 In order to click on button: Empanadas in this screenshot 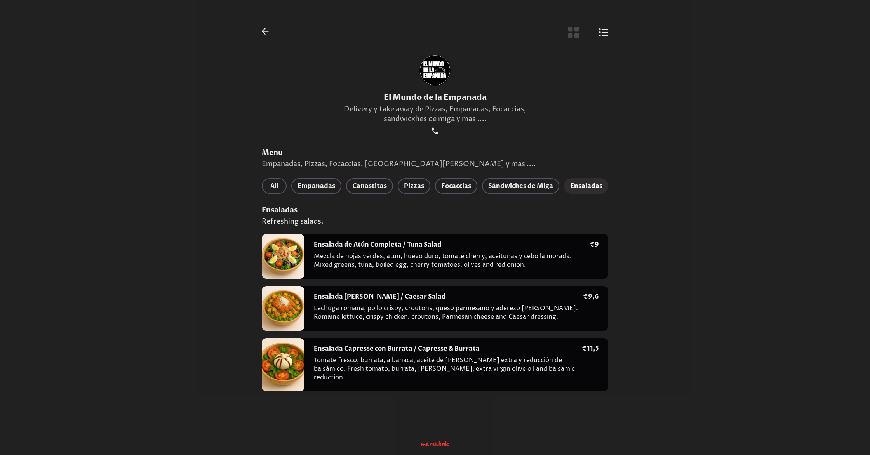, I will do `click(316, 186)`.